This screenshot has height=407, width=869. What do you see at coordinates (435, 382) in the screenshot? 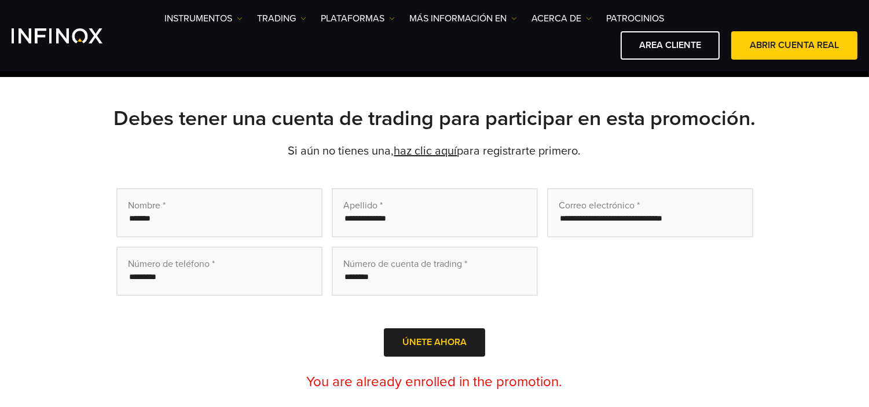
I see `span: You are already enrolled in the promotion.` at bounding box center [435, 382].